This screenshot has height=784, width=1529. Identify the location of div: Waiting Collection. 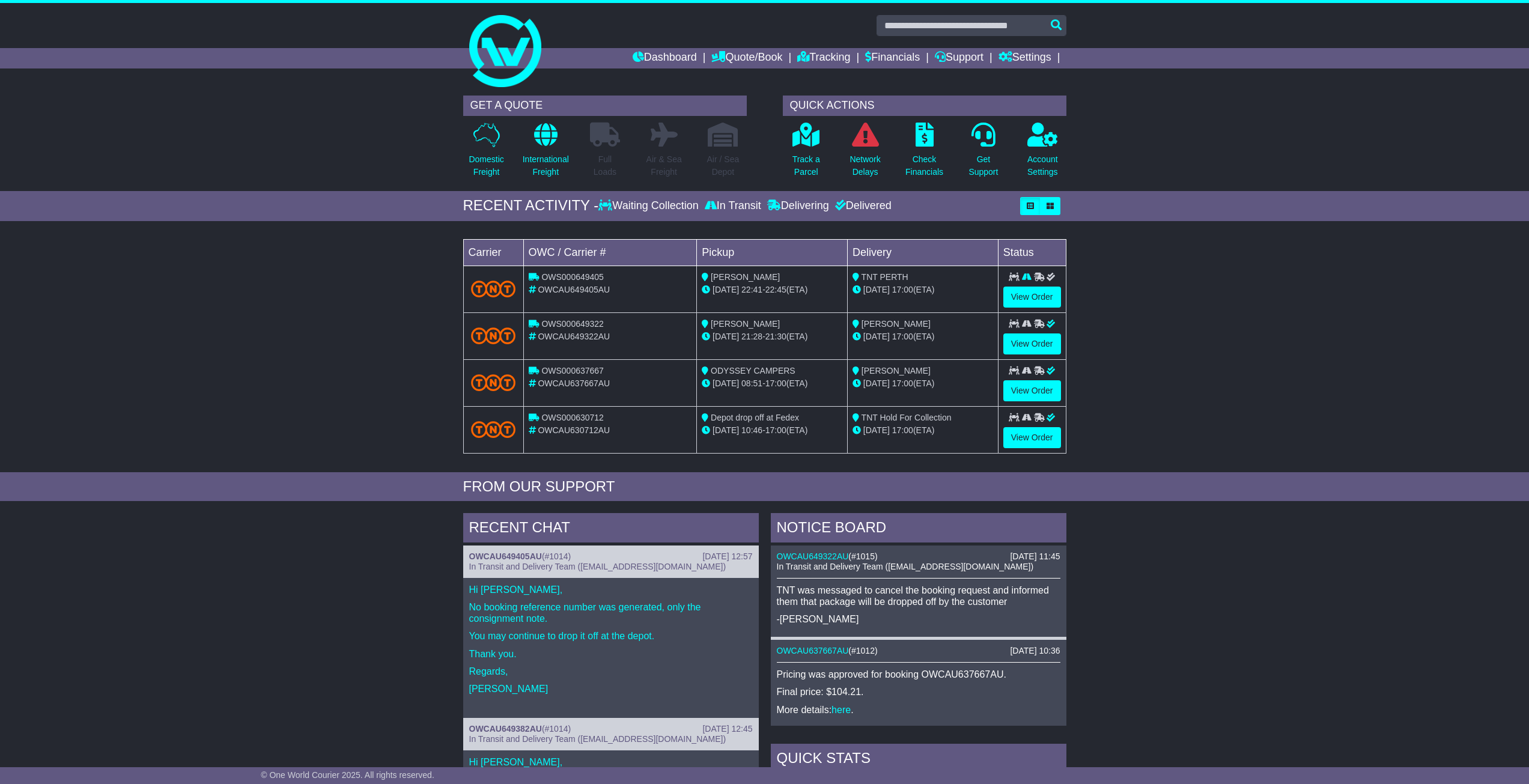
(650, 206).